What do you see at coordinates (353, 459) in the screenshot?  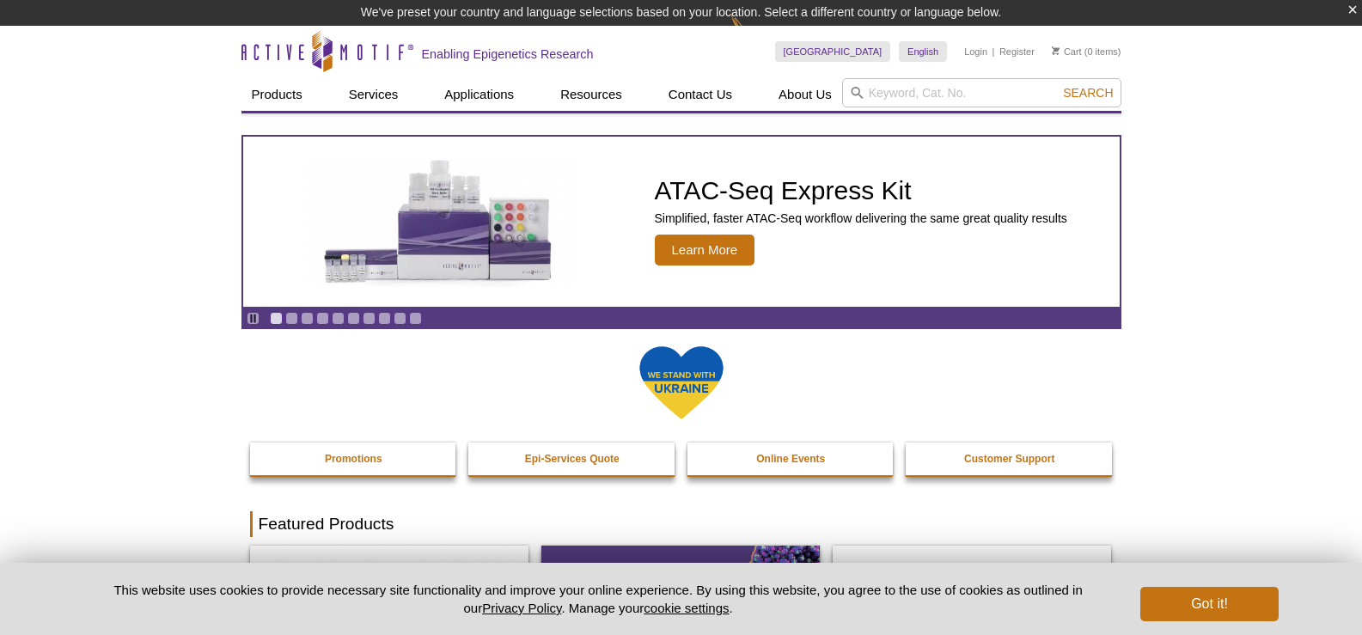 I see `strong: Promotions` at bounding box center [353, 459].